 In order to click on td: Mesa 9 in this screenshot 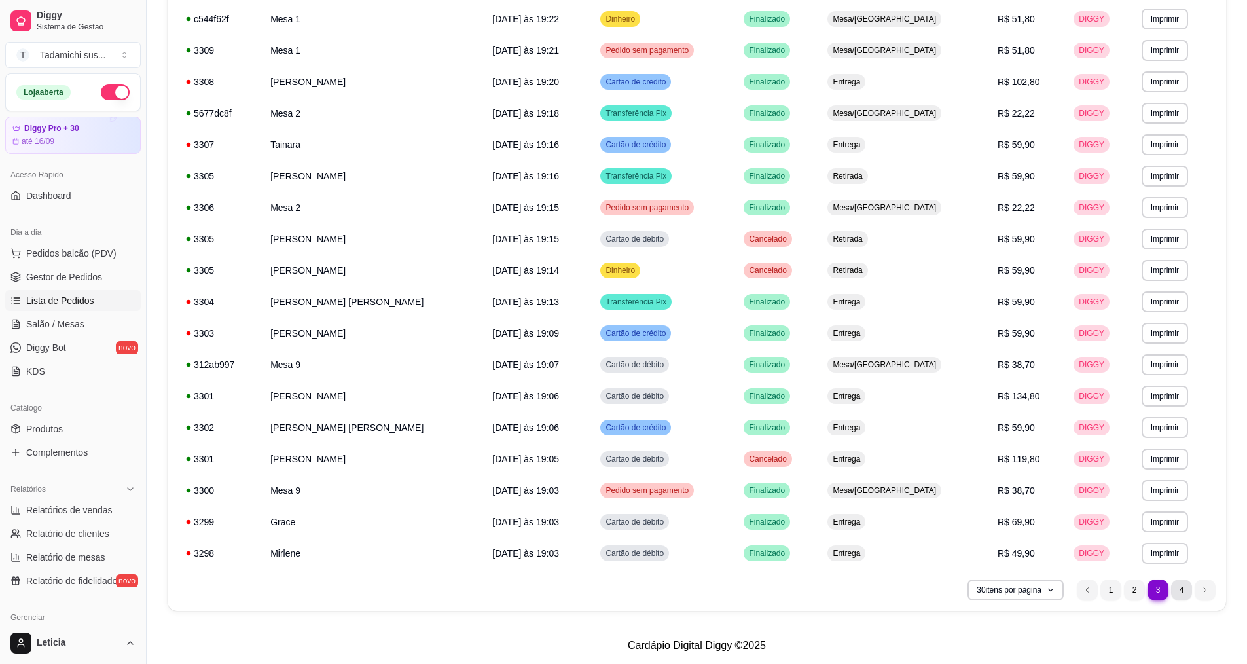, I will do `click(373, 490)`.